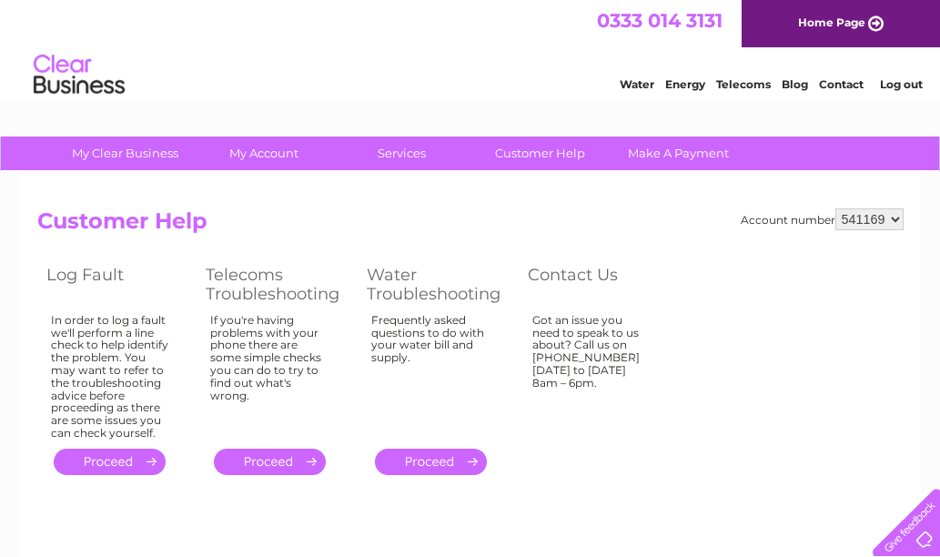 The width and height of the screenshot is (940, 557). Describe the element at coordinates (470, 226) in the screenshot. I see `h2: Customer Help` at that location.